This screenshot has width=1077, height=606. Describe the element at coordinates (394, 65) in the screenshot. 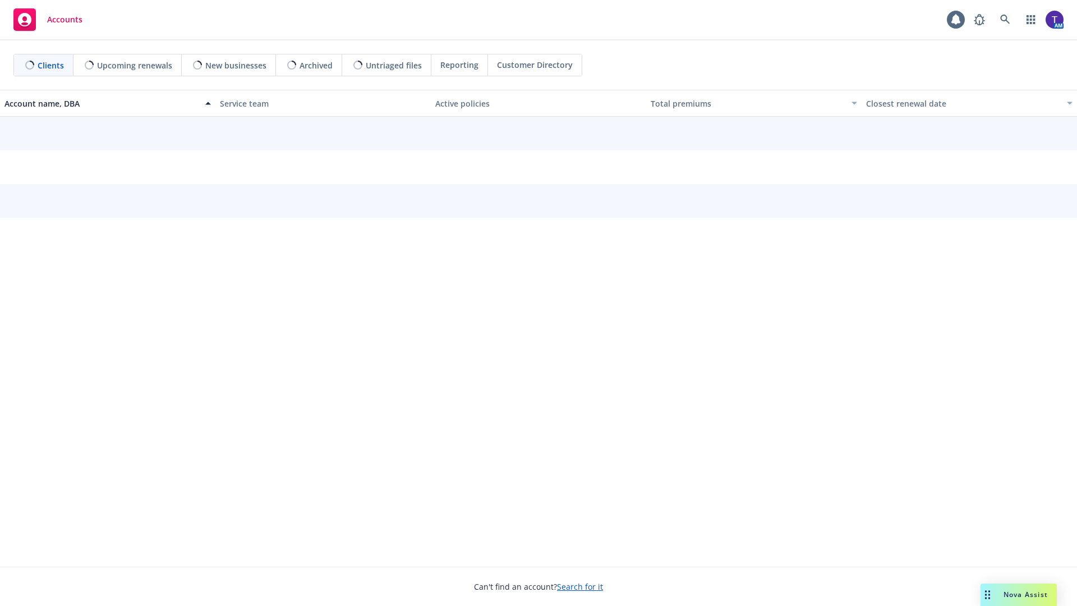

I see `span: Untriaged files` at that location.